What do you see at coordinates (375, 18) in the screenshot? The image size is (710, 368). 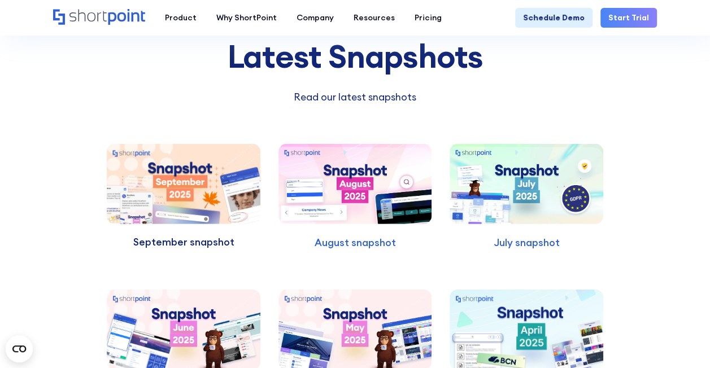 I see `a: Resources` at bounding box center [375, 18].